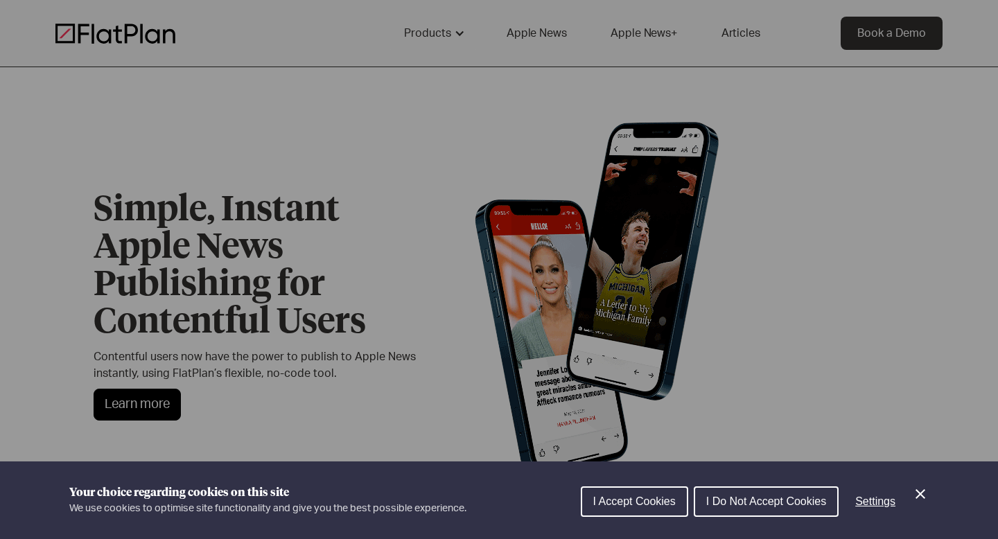 The image size is (998, 539). Describe the element at coordinates (766, 501) in the screenshot. I see `span: I Do Not Accept Cookies` at that location.